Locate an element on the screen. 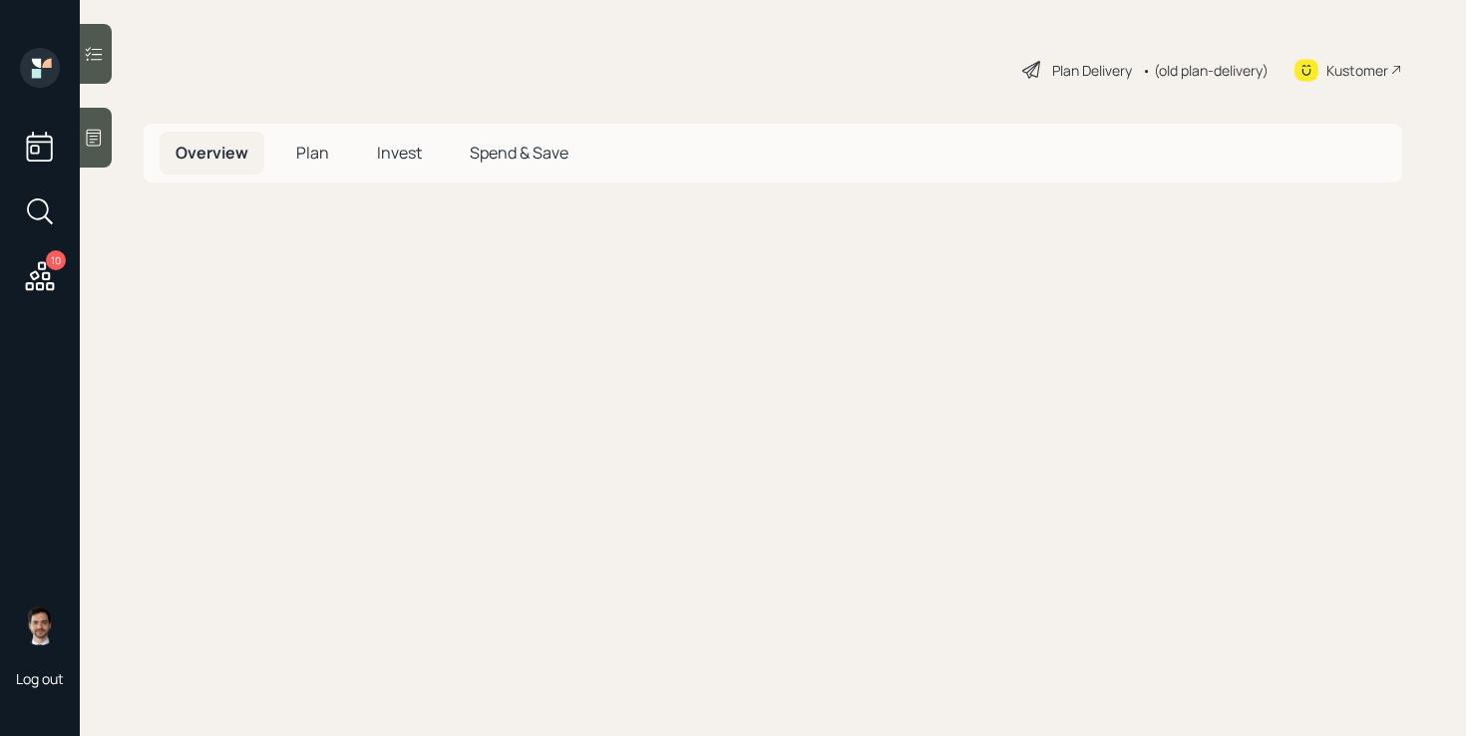 Image resolution: width=1466 pixels, height=736 pixels. span: Overview is located at coordinates (211, 153).